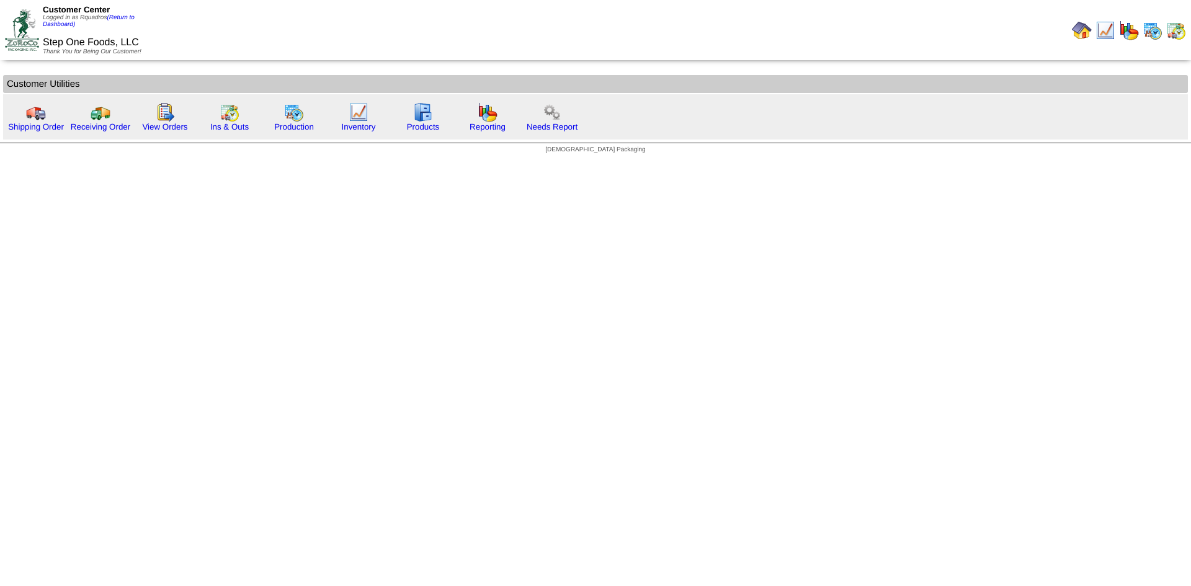  What do you see at coordinates (89, 21) in the screenshot?
I see `span: Logged in as Rquadros` at bounding box center [89, 21].